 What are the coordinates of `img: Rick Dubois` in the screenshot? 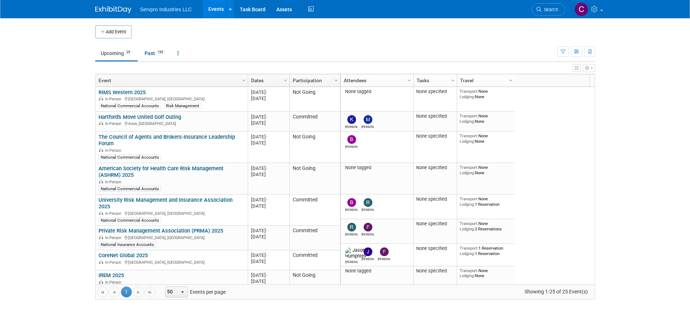 It's located at (352, 227).